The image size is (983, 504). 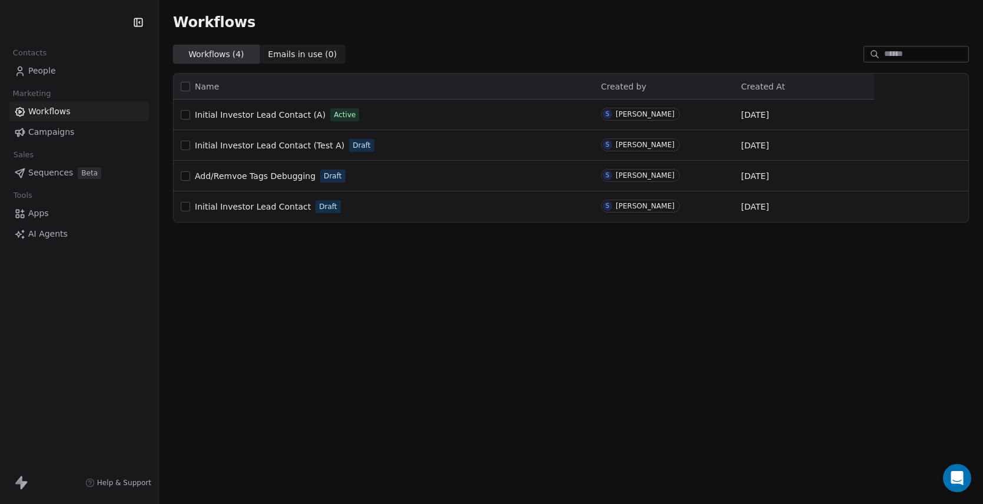 What do you see at coordinates (79, 213) in the screenshot?
I see `a: Apps` at bounding box center [79, 213].